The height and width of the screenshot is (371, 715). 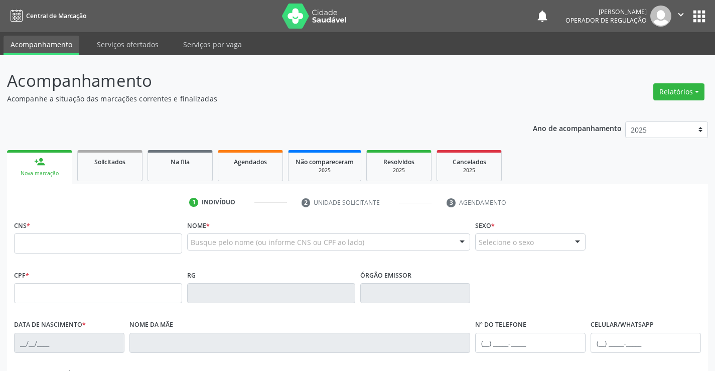 I want to click on label: Sexo, so click(x=485, y=225).